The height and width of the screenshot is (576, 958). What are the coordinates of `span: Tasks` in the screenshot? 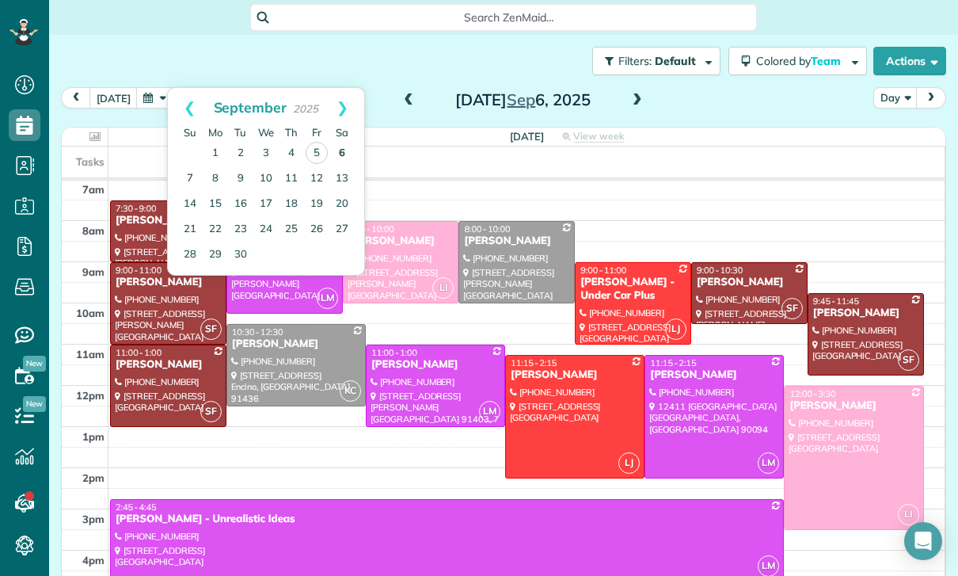 It's located at (90, 162).